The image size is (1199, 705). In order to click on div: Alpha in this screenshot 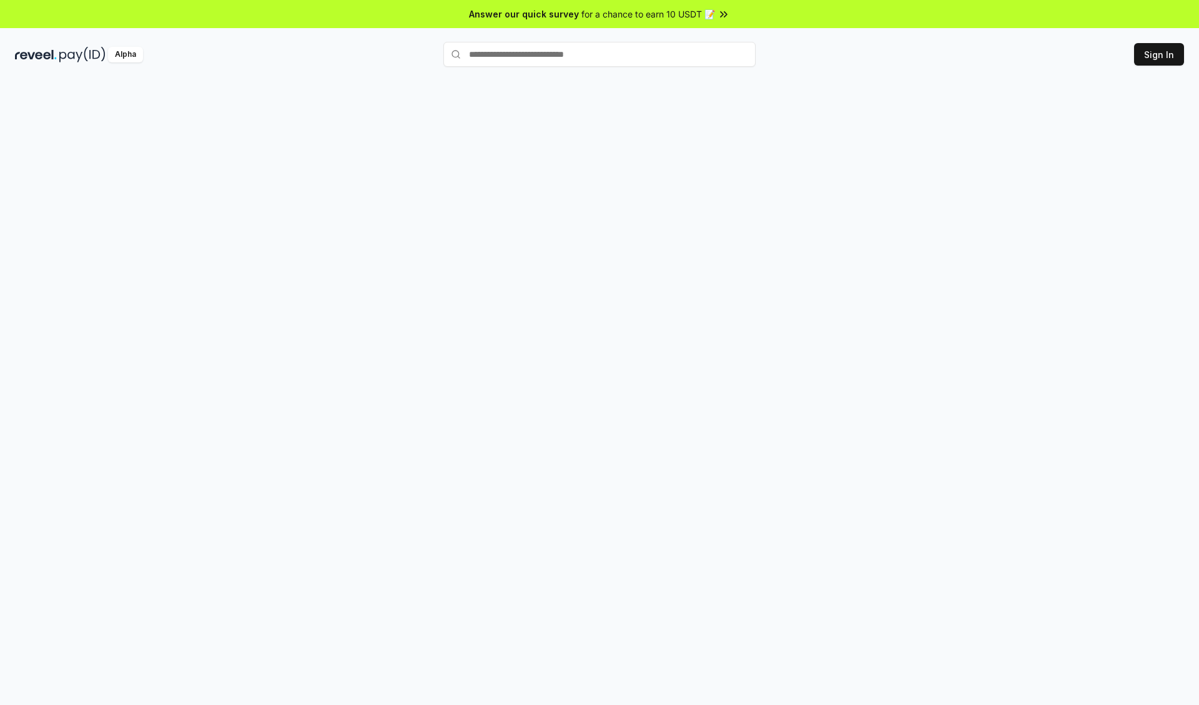, I will do `click(126, 54)`.